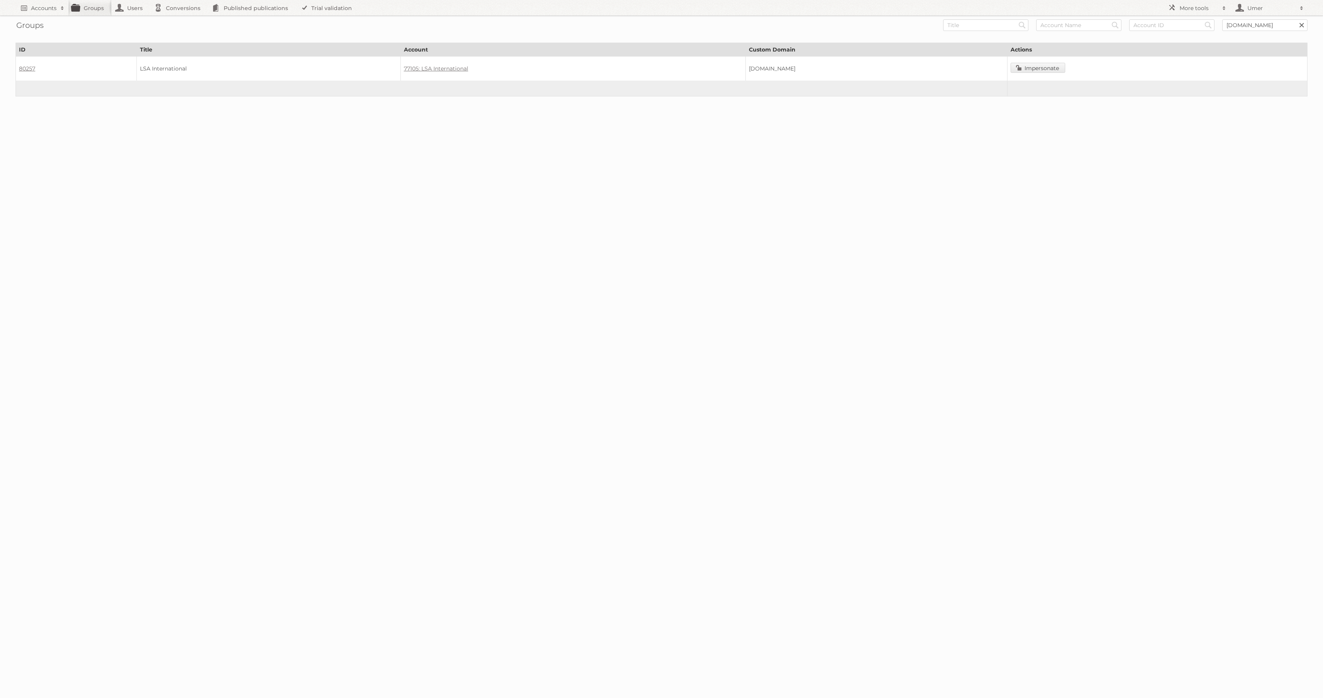 This screenshot has width=1323, height=698. What do you see at coordinates (1171, 25) in the screenshot?
I see `input: Account ID` at bounding box center [1171, 25].